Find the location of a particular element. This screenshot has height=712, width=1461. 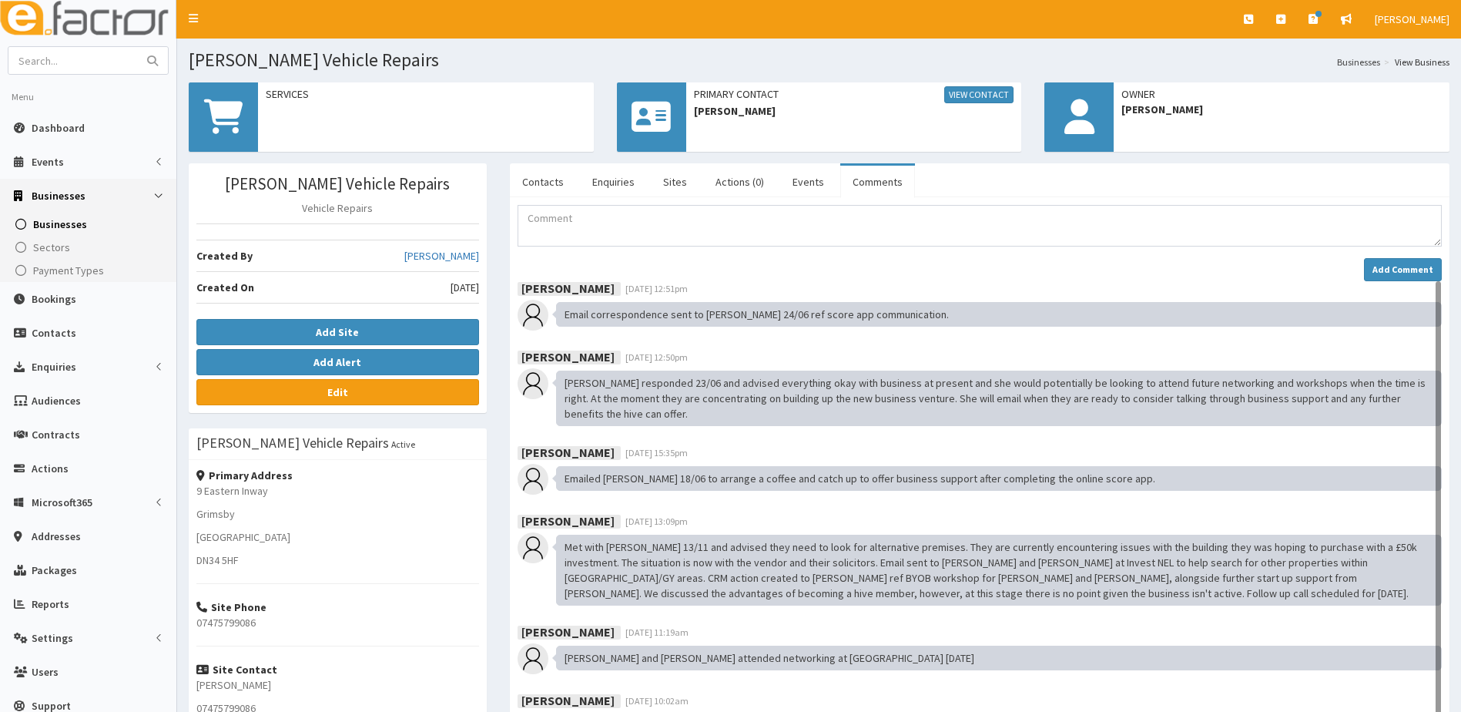

span: Payment Types is located at coordinates (69, 270).